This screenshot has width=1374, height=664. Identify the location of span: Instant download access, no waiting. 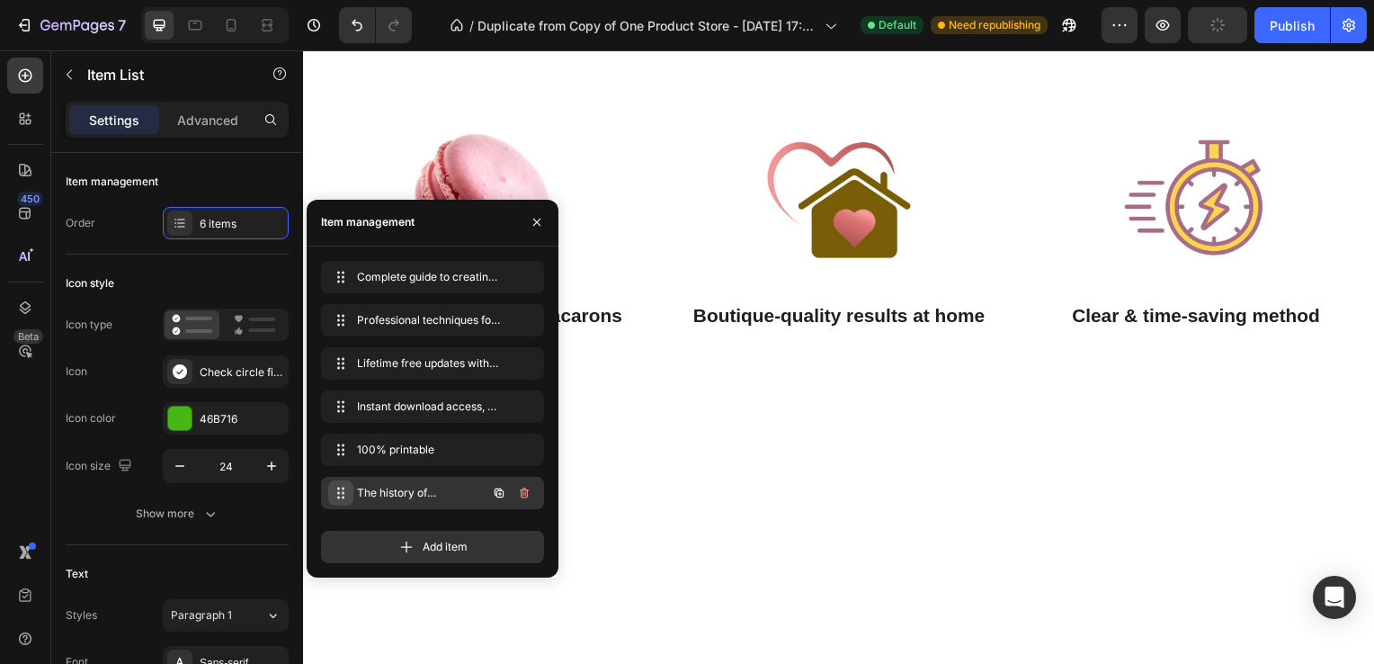
(429, 406).